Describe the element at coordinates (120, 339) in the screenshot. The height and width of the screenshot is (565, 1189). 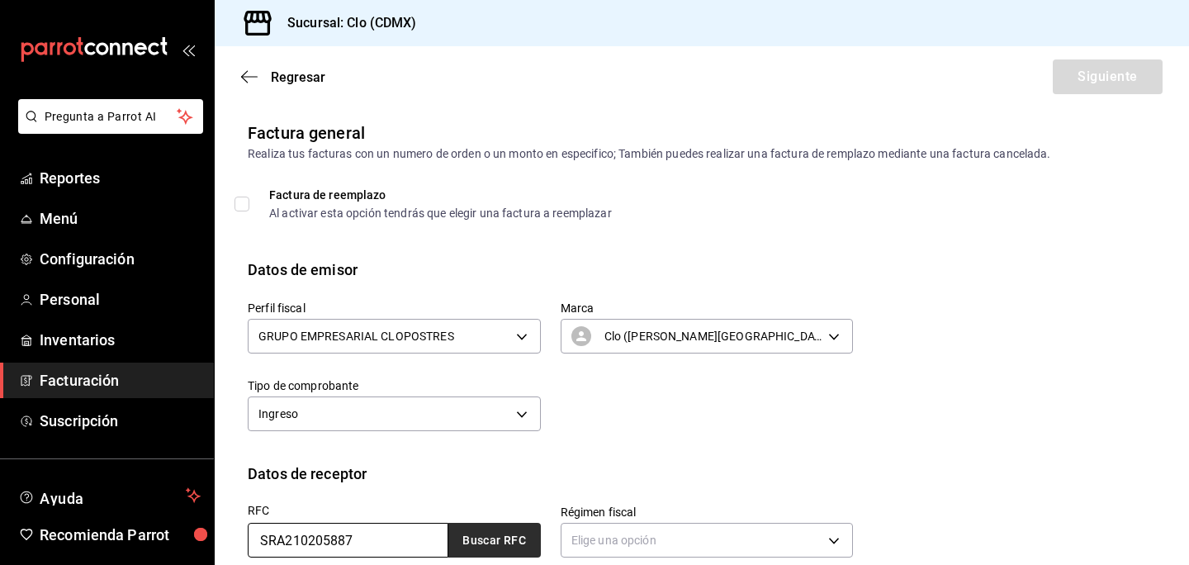
I see `span: Inventarios` at that location.